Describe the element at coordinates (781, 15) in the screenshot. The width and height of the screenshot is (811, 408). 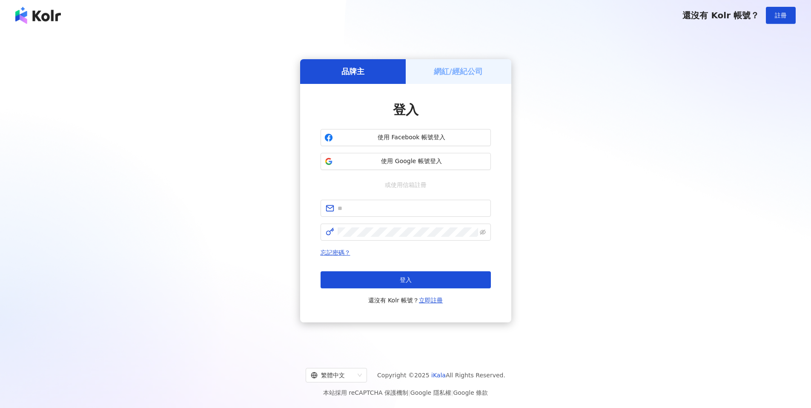
I see `span: 註冊` at that location.